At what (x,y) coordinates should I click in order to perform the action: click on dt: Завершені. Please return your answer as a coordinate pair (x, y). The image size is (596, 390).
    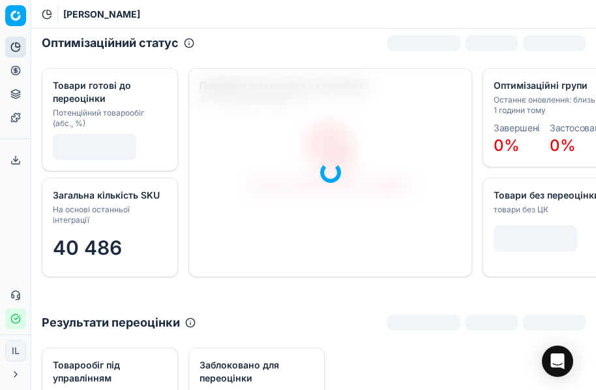
    Looking at the image, I should click on (517, 128).